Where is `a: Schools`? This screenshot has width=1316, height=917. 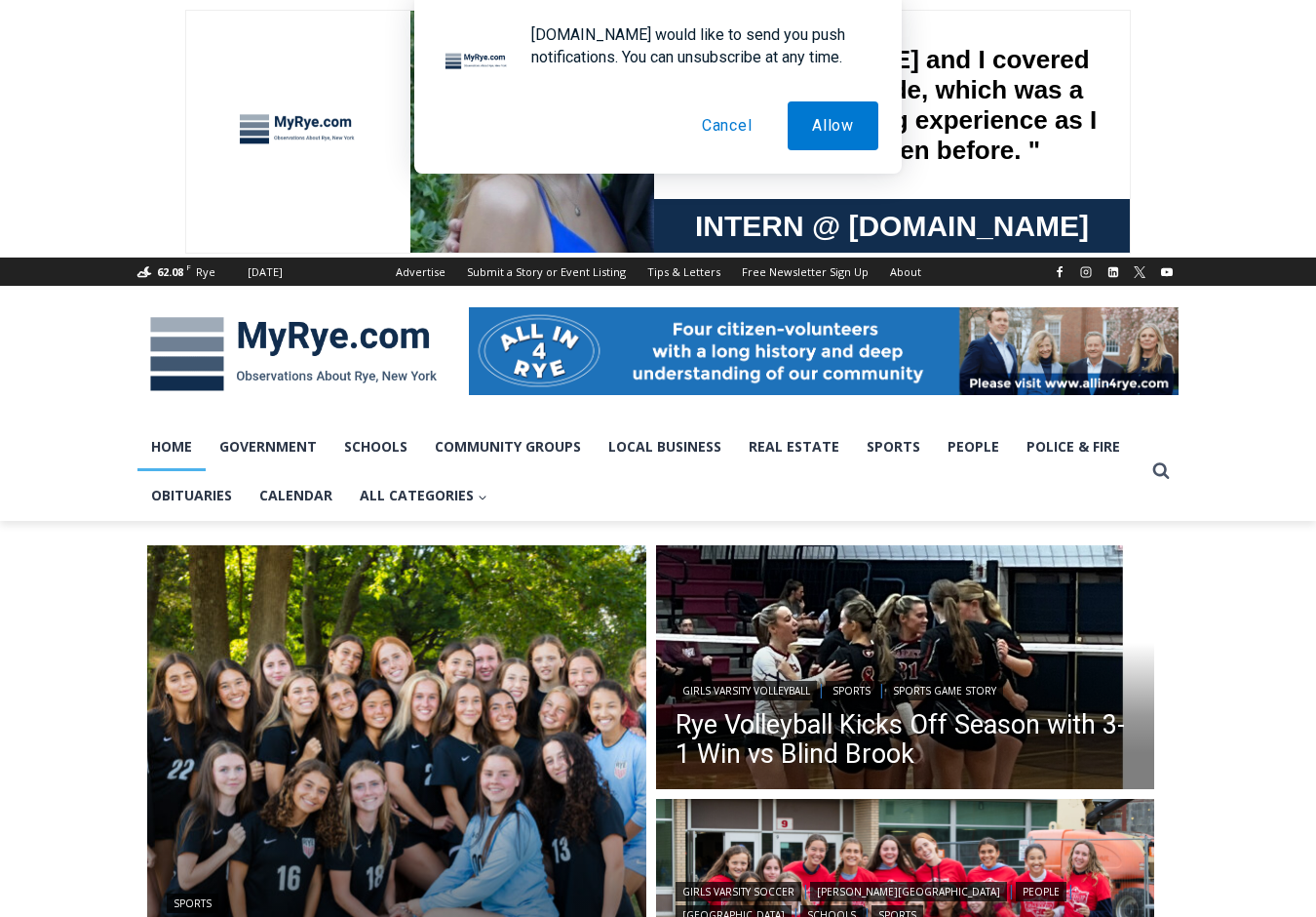
a: Schools is located at coordinates (376, 447).